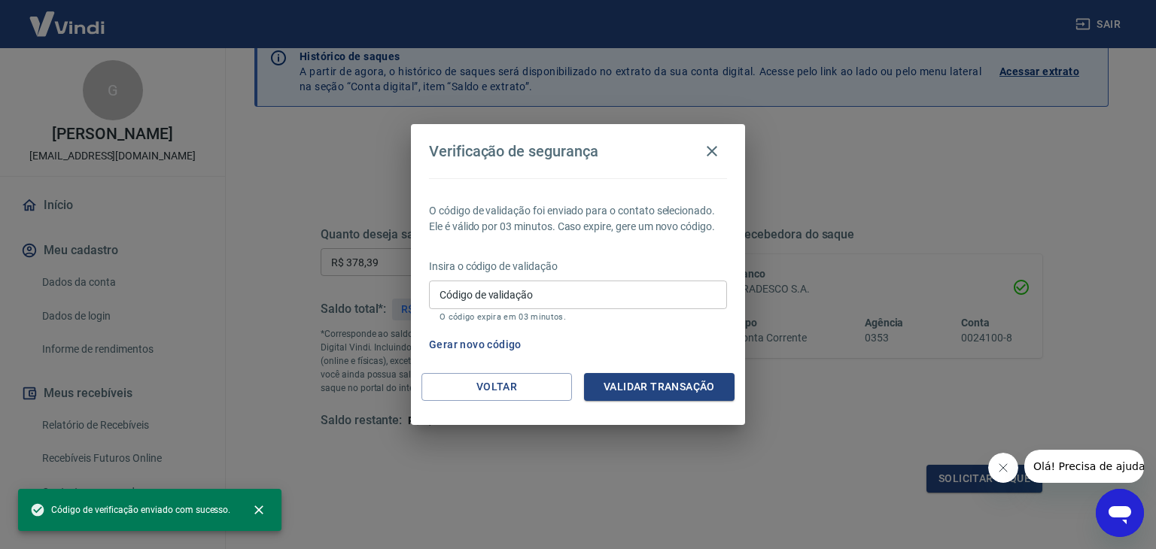 The height and width of the screenshot is (549, 1156). What do you see at coordinates (659, 387) in the screenshot?
I see `button: Validar transação` at bounding box center [659, 387].